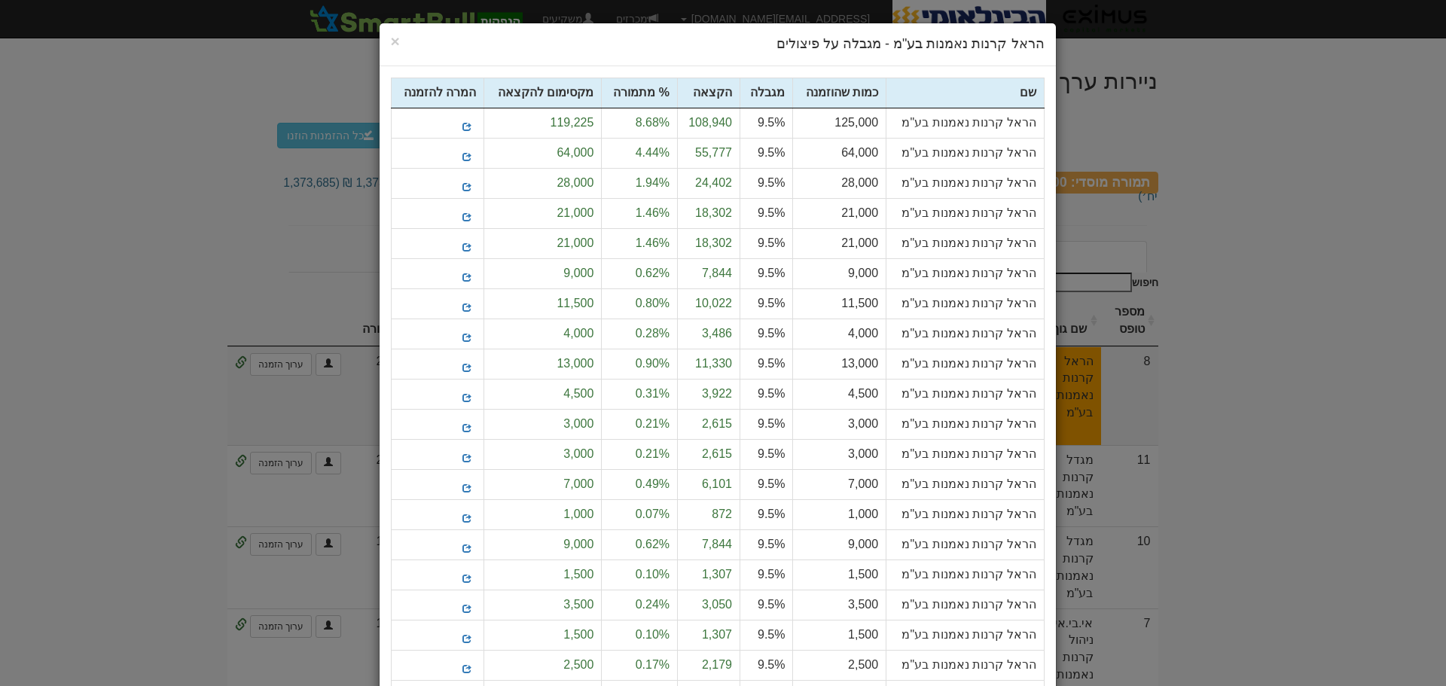 Image resolution: width=1446 pixels, height=686 pixels. Describe the element at coordinates (640, 153) in the screenshot. I see `td: 4.44%` at that location.